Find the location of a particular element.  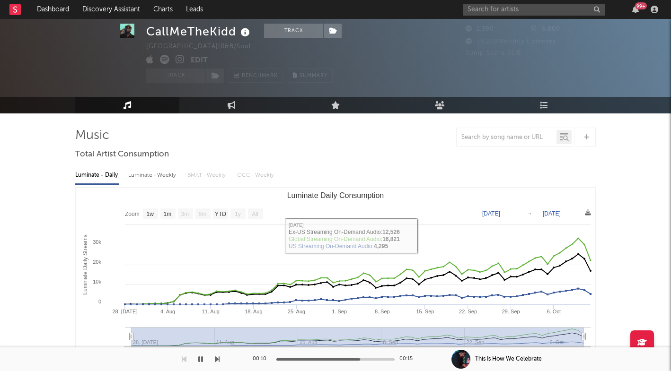

text: 1w is located at coordinates (150, 214).